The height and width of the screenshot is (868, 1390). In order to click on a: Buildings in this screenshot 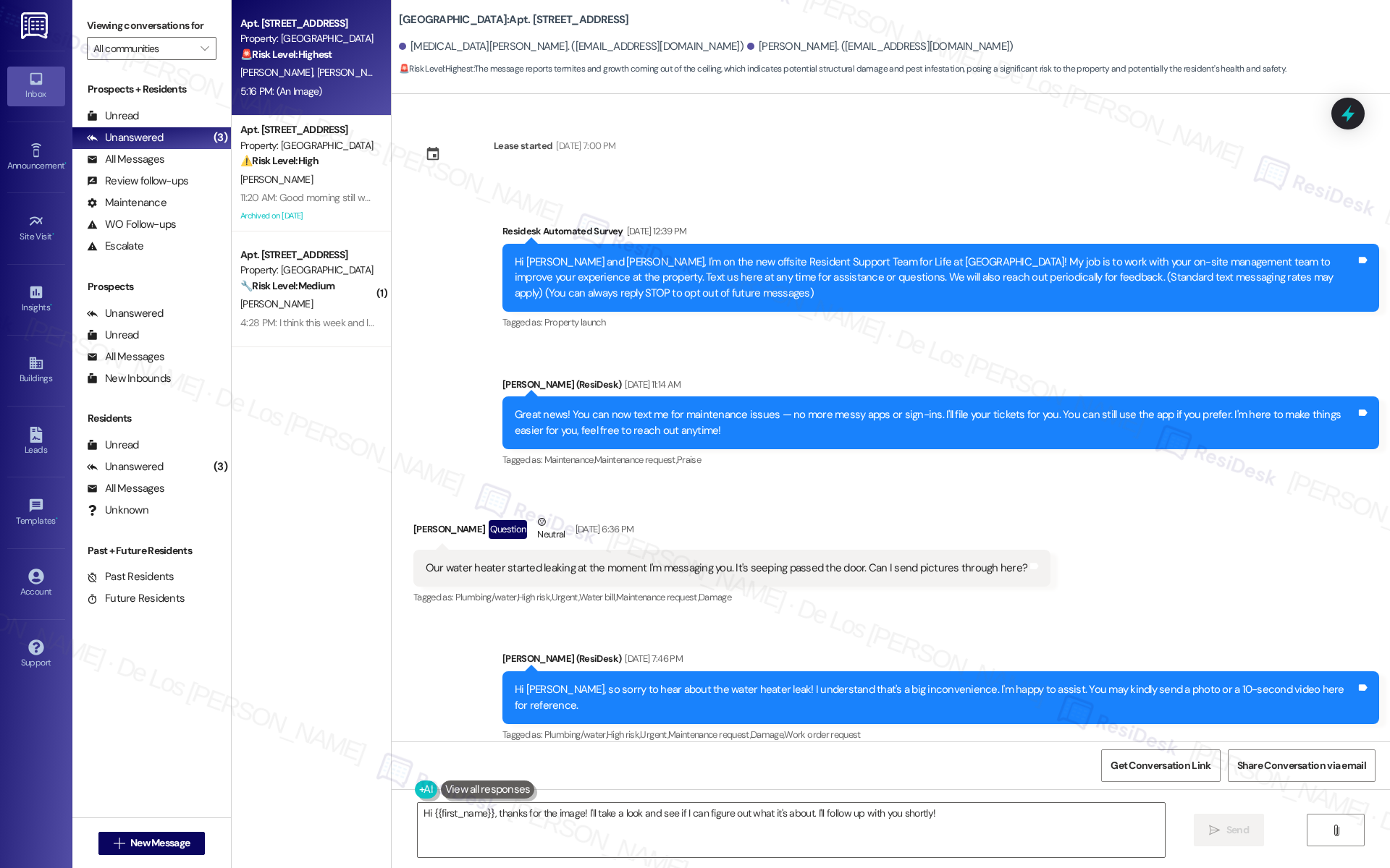, I will do `click(37, 370)`.